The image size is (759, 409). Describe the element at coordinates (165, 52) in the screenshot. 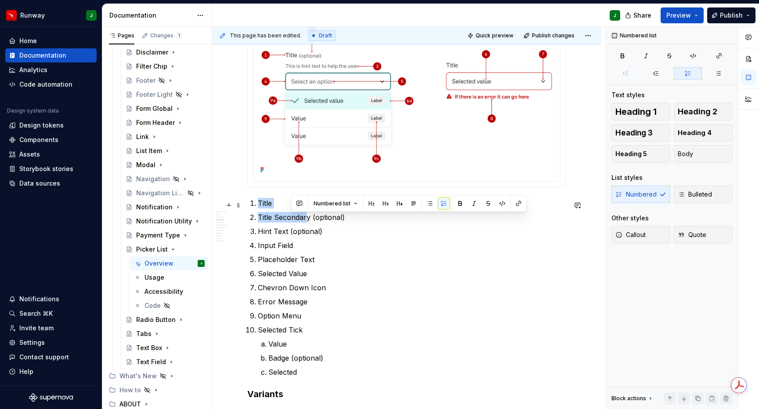

I see `a: Disclaimer` at that location.